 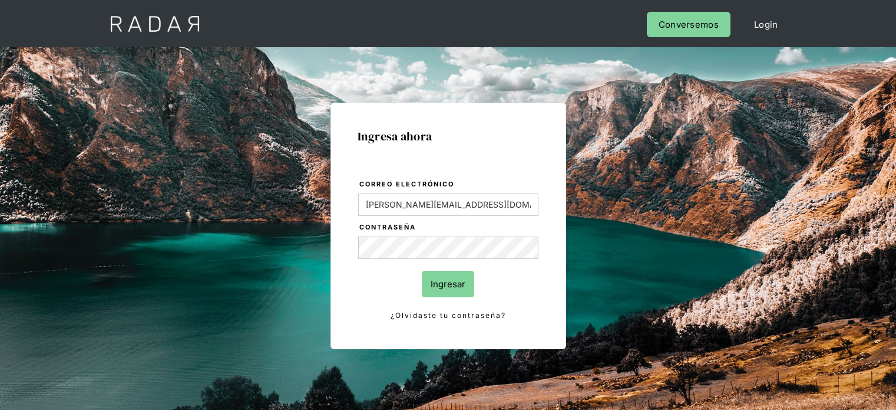 What do you see at coordinates (449, 227) in the screenshot?
I see `label: Contraseña` at bounding box center [449, 227].